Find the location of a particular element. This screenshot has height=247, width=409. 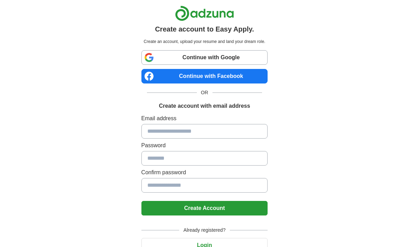

label: Confirm password is located at coordinates (204, 173).